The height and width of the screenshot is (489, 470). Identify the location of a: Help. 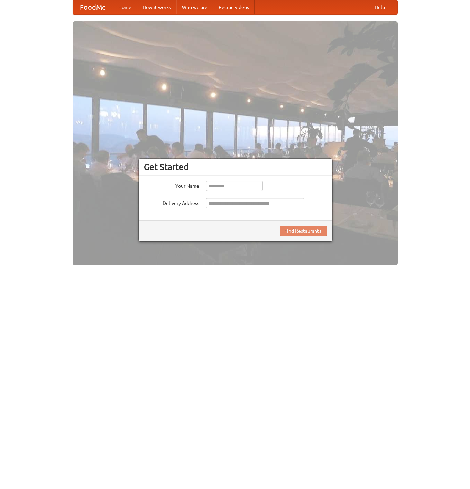
(380, 7).